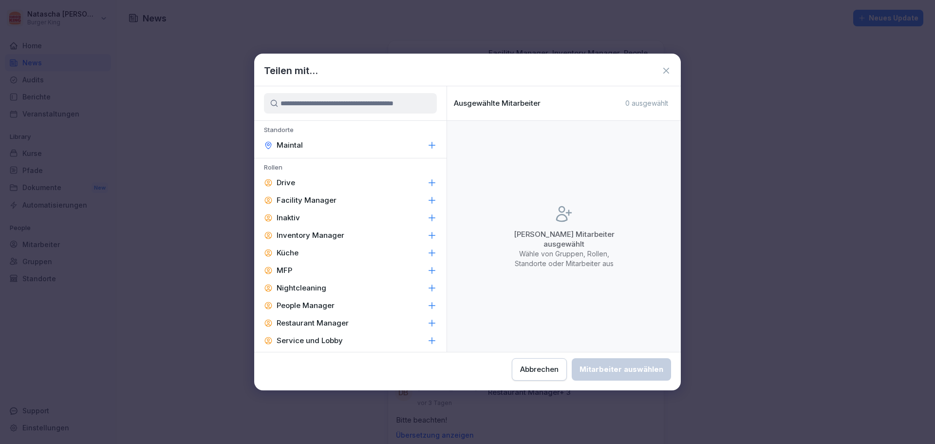  Describe the element at coordinates (350, 168) in the screenshot. I see `p: Rollen` at that location.